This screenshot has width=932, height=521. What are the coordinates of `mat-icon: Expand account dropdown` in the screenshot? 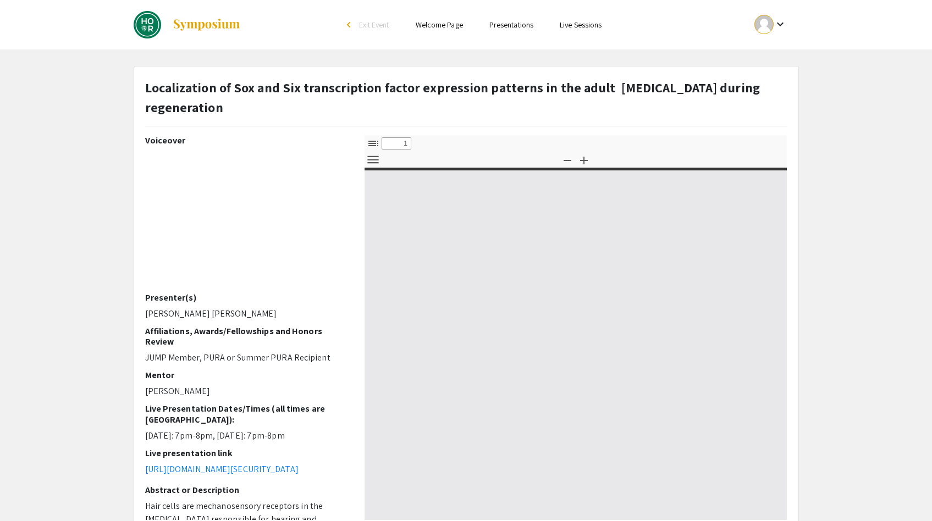 It's located at (780, 24).